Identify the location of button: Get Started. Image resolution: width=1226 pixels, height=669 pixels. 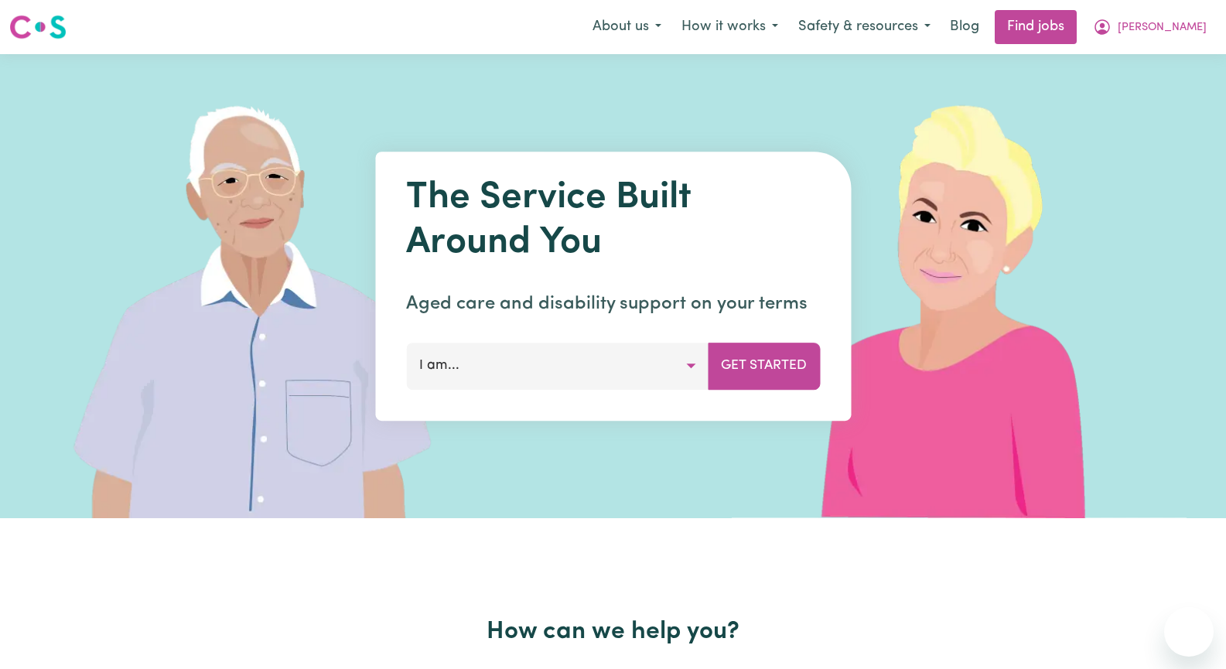
(763, 366).